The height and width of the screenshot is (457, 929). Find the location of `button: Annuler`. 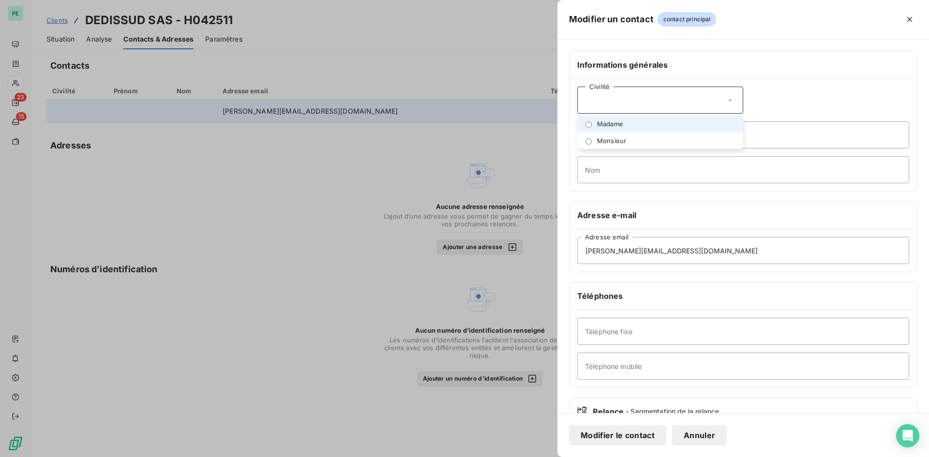

button: Annuler is located at coordinates (699, 436).